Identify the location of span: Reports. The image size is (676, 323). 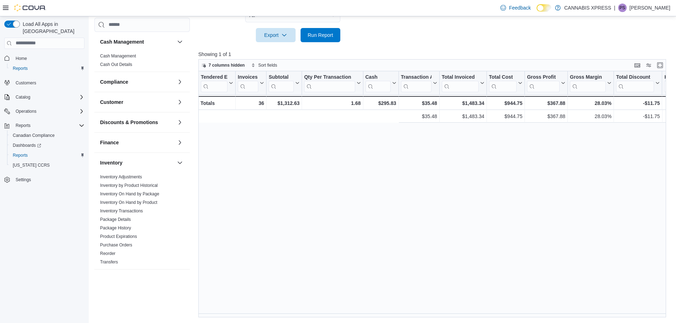
(47, 155).